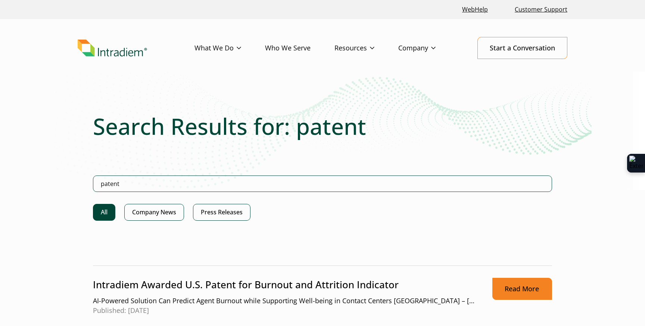 The width and height of the screenshot is (645, 326). Describe the element at coordinates (323, 126) in the screenshot. I see `h1: Search Results for: patent` at that location.